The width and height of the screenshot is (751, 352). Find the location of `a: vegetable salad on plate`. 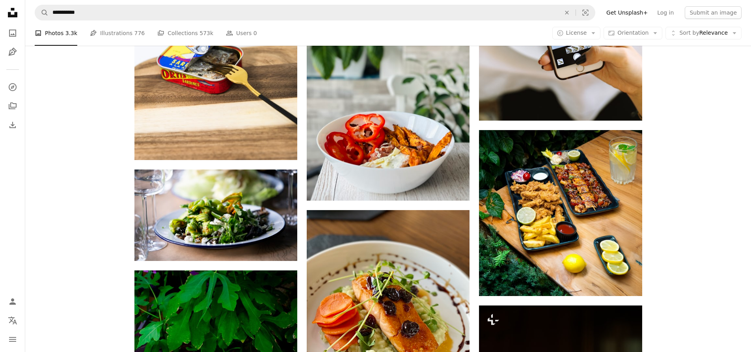

a: vegetable salad on plate is located at coordinates (216, 215).